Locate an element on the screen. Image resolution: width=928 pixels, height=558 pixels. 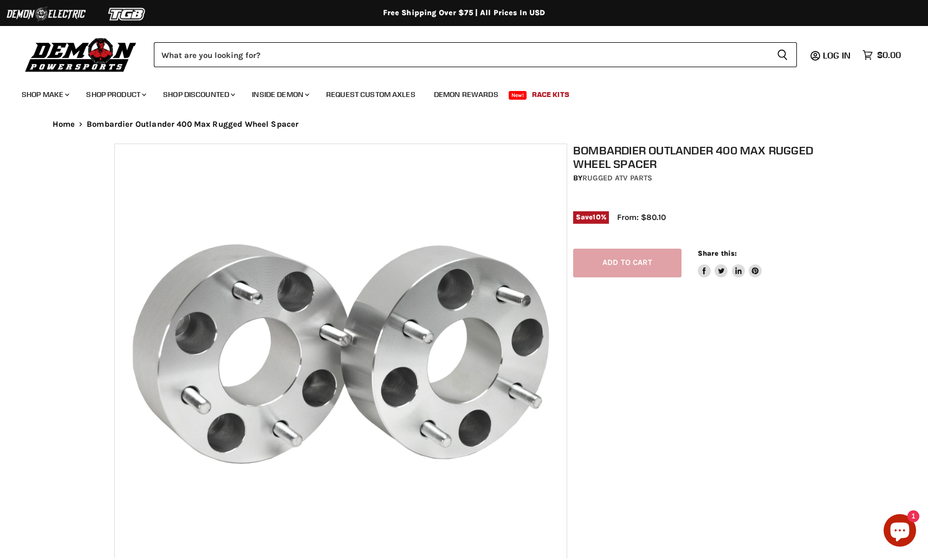
a: Rugged ATV Parts is located at coordinates (617, 178).